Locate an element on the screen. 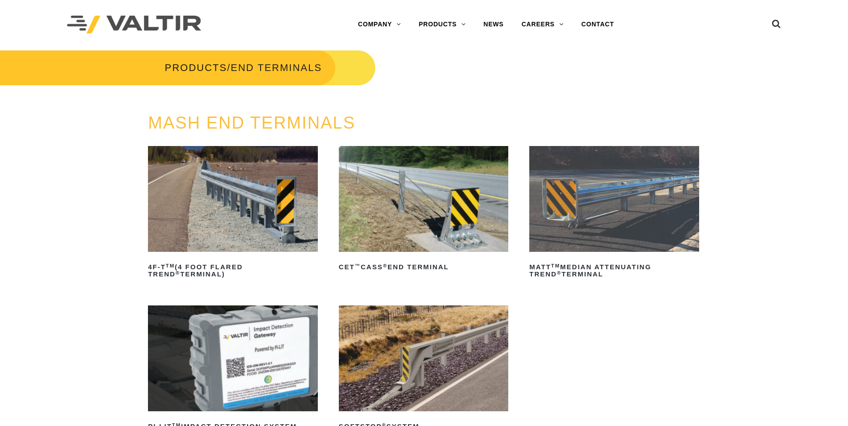 Image resolution: width=848 pixels, height=426 pixels. a: NEWS is located at coordinates (494, 25).